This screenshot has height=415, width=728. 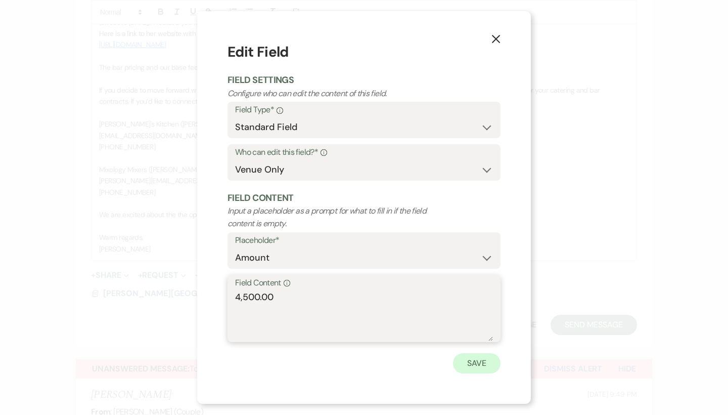 I want to click on h1: Edit Field, so click(x=364, y=52).